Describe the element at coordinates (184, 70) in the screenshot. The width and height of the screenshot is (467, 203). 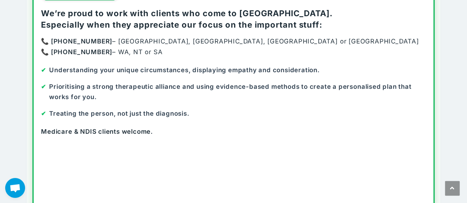
I see `strong: Understanding your unique circumstances, displaying empathy and consideration.` at that location.